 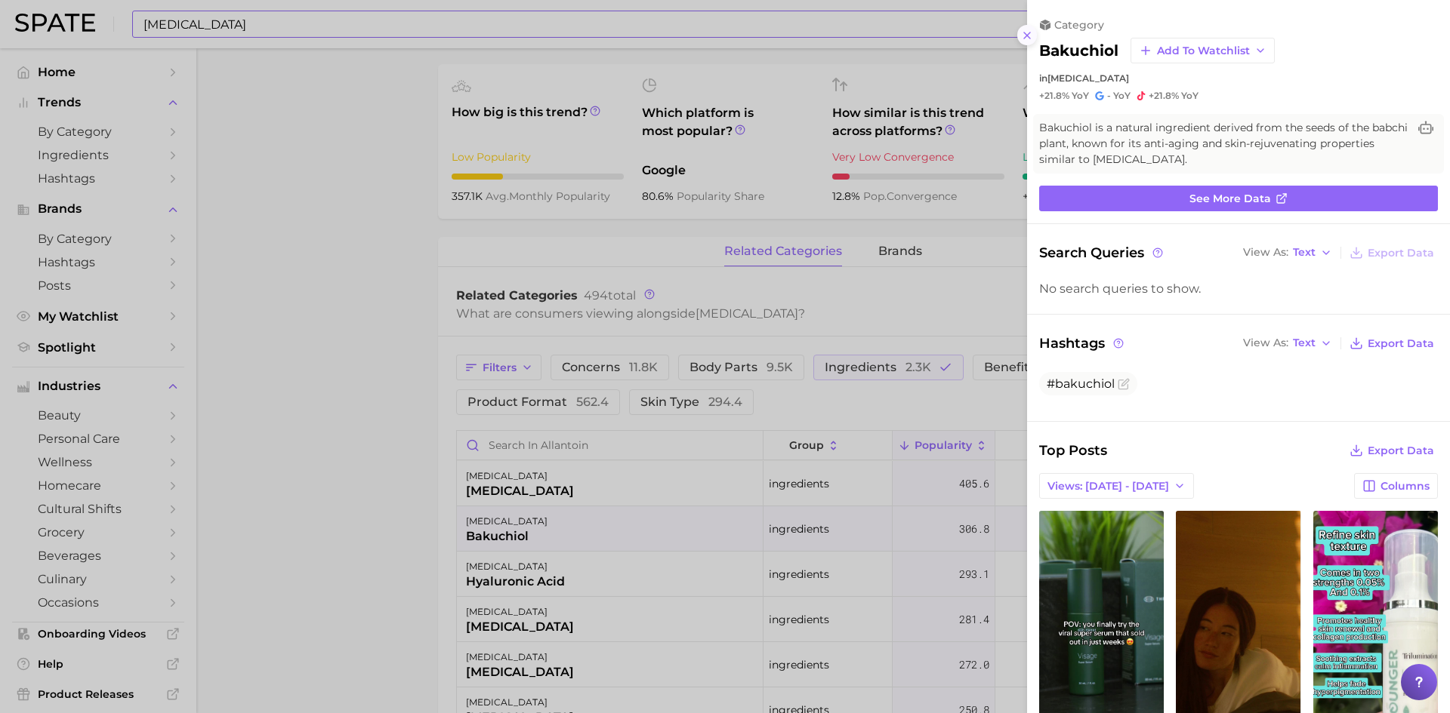 What do you see at coordinates (1079, 25) in the screenshot?
I see `span: category` at bounding box center [1079, 25].